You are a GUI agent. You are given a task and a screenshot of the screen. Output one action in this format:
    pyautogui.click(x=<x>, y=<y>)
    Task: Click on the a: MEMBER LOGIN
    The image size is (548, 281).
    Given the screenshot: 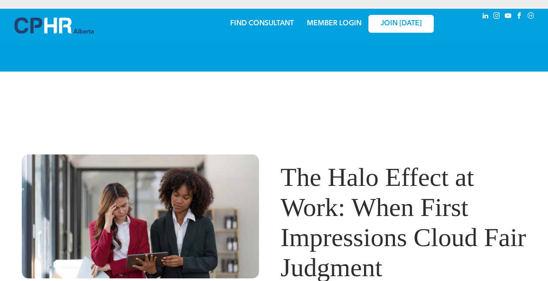 What is the action you would take?
    pyautogui.click(x=334, y=24)
    